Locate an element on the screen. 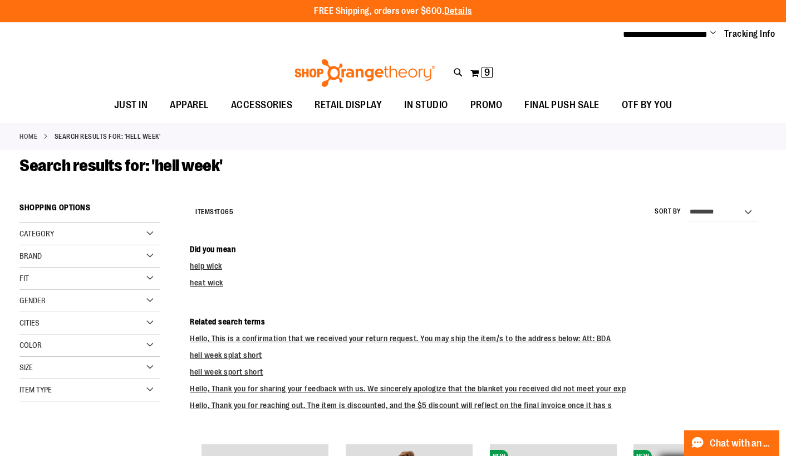 The width and height of the screenshot is (786, 456). a: Tracking Info is located at coordinates (750, 34).